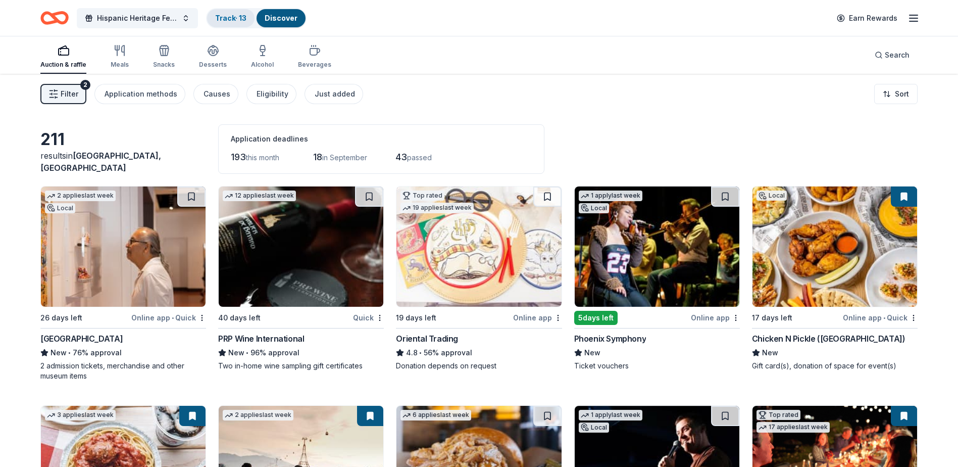  Describe the element at coordinates (61, 318) in the screenshot. I see `div: 26 days left` at that location.